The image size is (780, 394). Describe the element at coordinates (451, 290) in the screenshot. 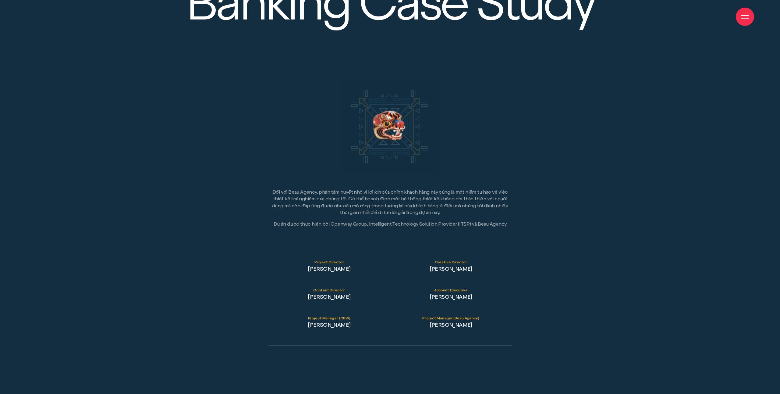

I see `small: Account Executive` at that location.